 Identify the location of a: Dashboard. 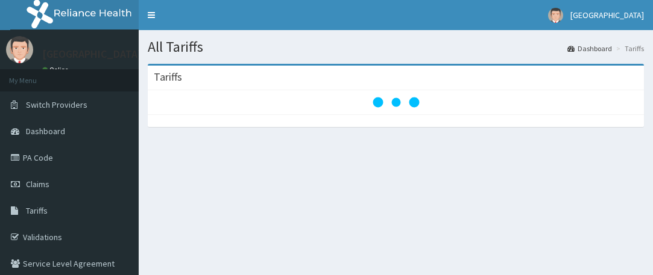
(589, 48).